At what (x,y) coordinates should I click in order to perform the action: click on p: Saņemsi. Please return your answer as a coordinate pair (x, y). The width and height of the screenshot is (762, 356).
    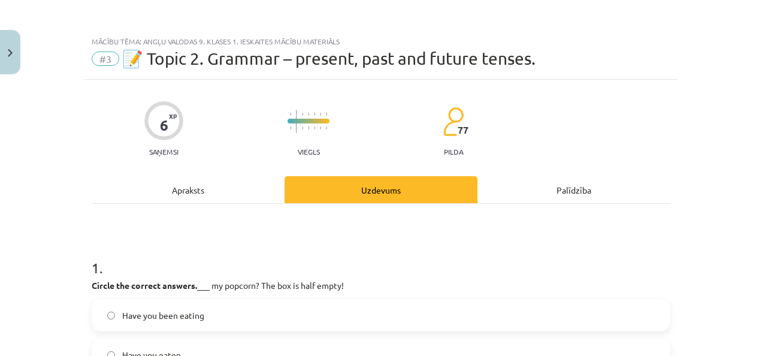
    Looking at the image, I should click on (164, 152).